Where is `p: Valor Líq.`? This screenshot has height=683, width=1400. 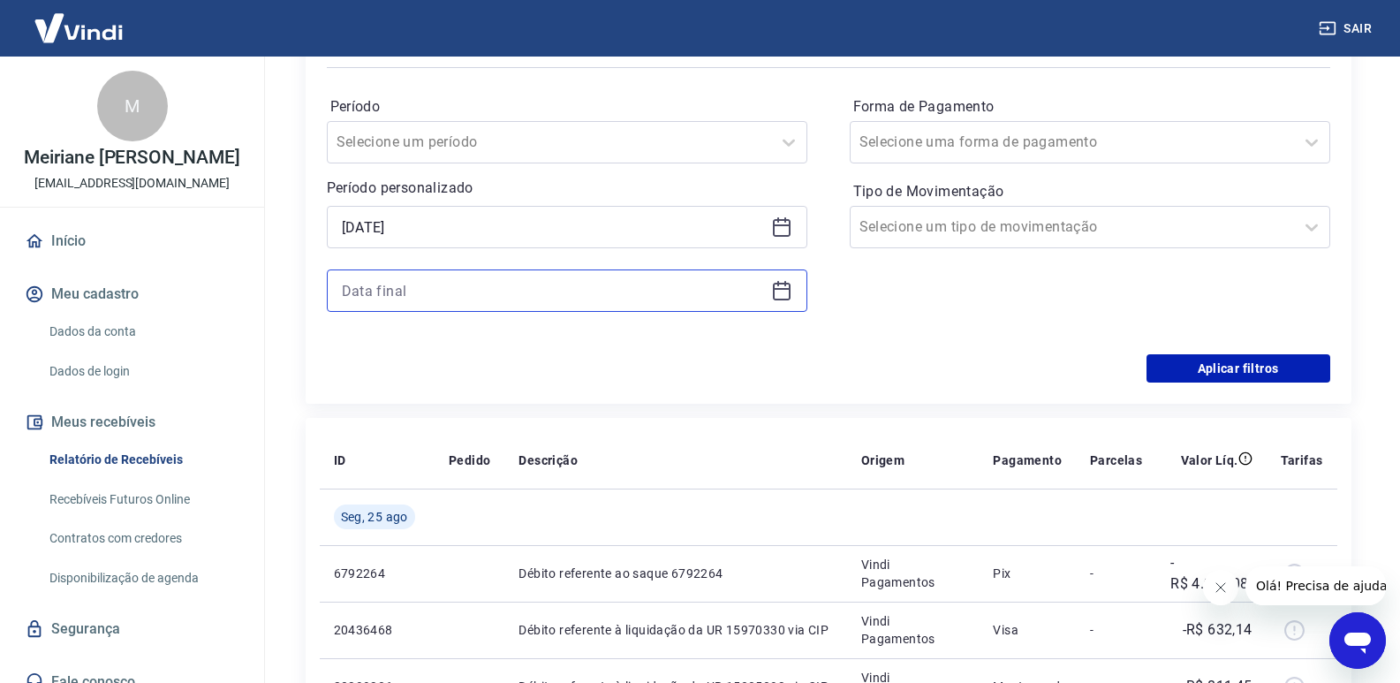 p: Valor Líq. is located at coordinates (1210, 460).